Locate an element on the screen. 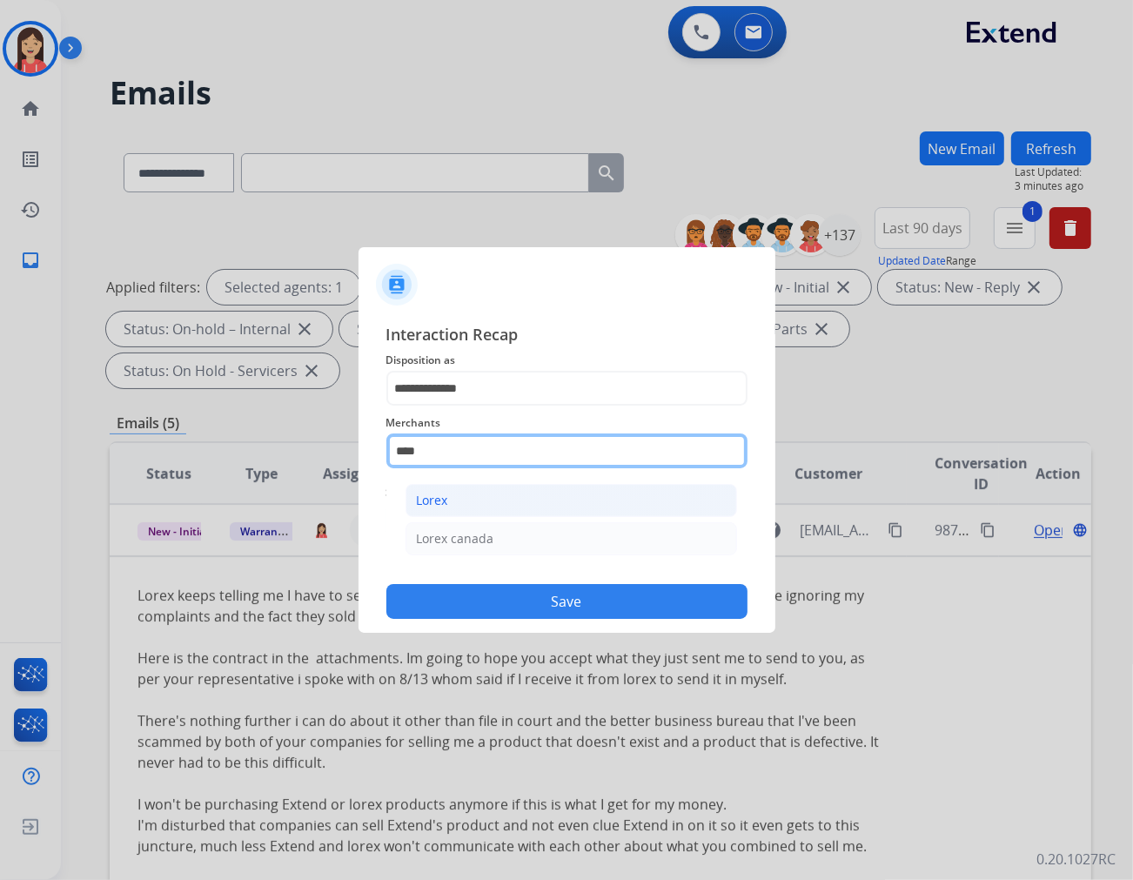 The height and width of the screenshot is (880, 1133). button: Save is located at coordinates (566, 601).